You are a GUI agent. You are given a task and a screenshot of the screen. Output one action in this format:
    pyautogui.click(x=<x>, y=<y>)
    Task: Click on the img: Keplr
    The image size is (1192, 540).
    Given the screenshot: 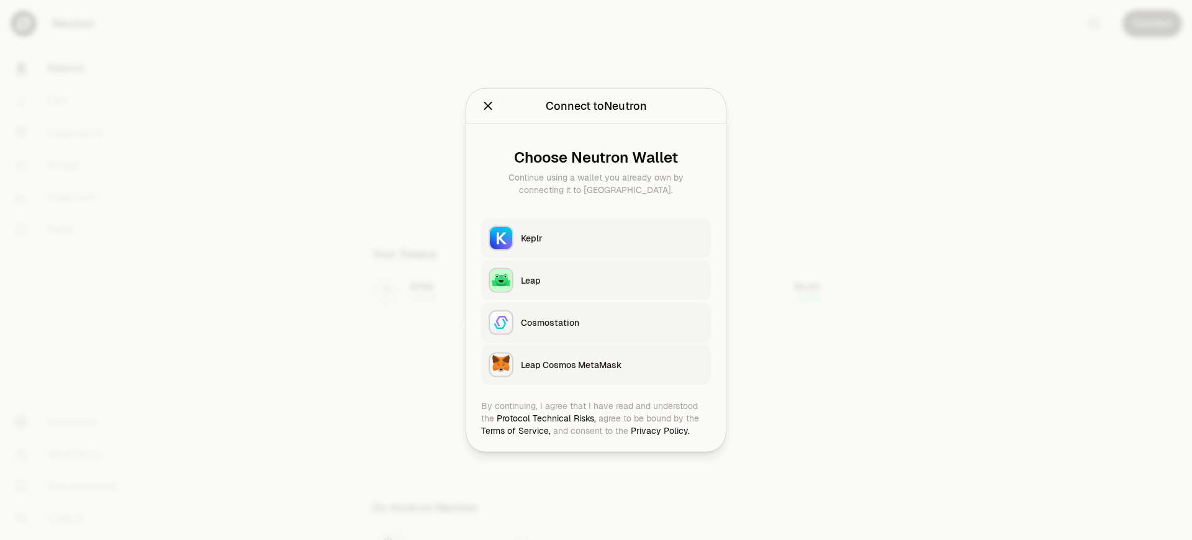 What is the action you would take?
    pyautogui.click(x=501, y=238)
    